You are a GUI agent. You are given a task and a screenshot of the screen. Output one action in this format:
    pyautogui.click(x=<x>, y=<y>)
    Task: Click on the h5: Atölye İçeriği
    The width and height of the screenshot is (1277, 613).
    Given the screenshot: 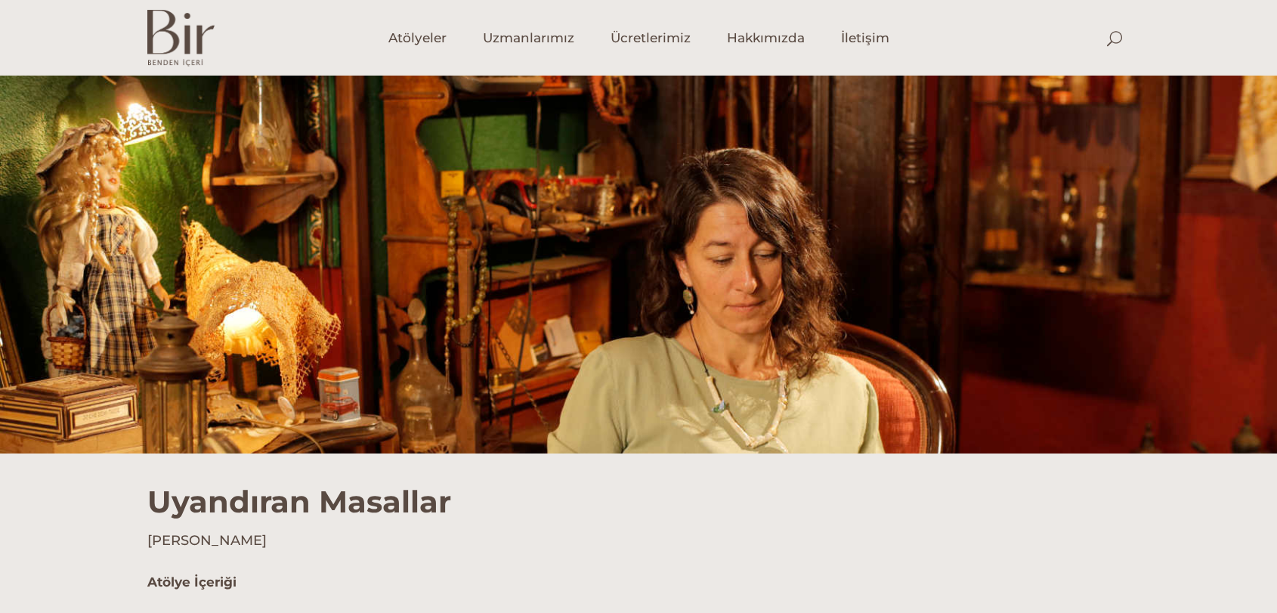 What is the action you would take?
    pyautogui.click(x=387, y=583)
    